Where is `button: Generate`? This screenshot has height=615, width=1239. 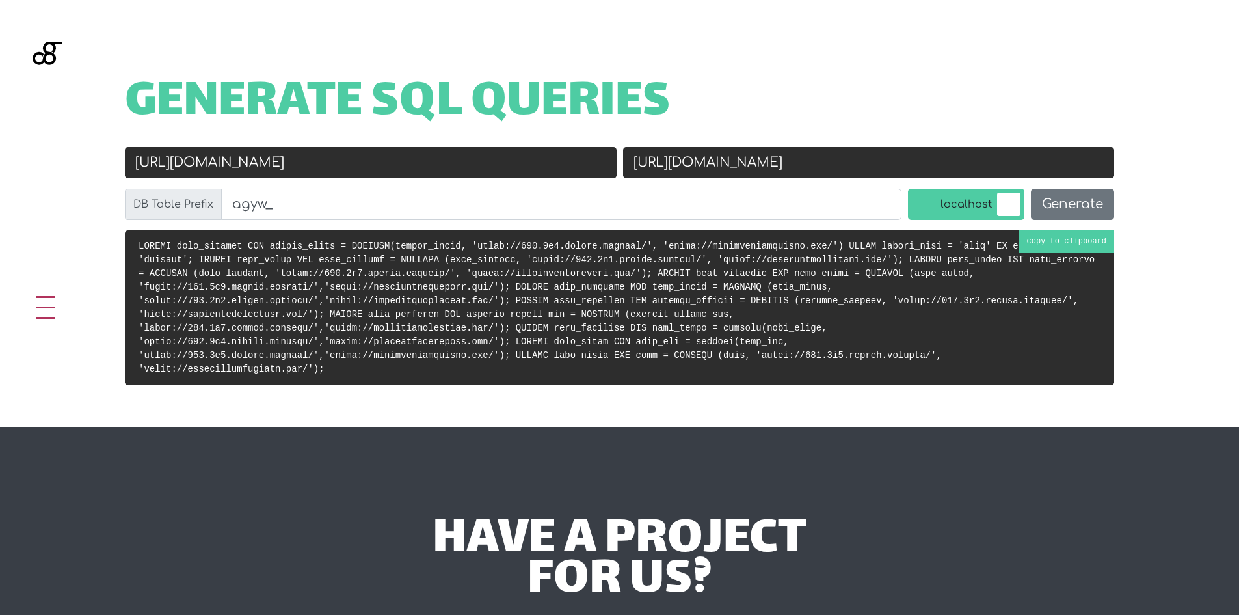
button: Generate is located at coordinates (1073, 204).